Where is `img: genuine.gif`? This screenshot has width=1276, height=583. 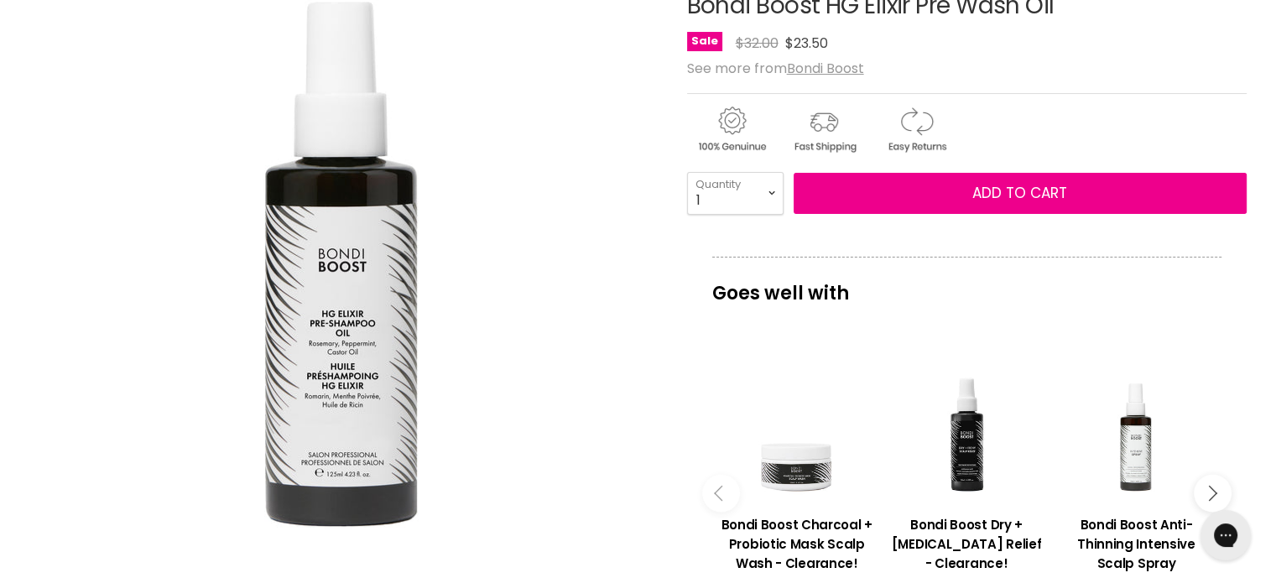 img: genuine.gif is located at coordinates (732, 129).